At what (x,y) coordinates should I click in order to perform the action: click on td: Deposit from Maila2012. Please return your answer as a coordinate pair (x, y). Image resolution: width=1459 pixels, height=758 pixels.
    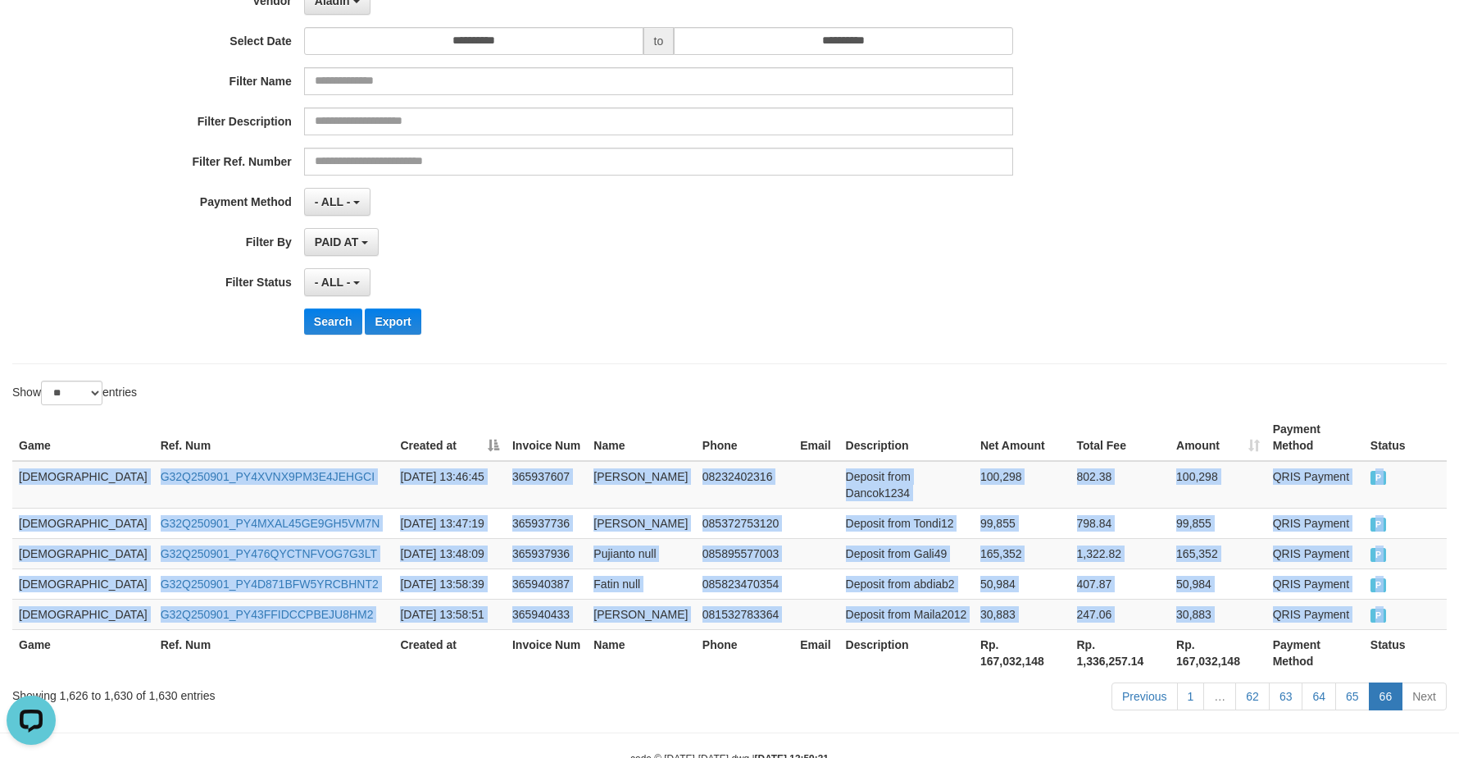
    Looking at the image, I should click on (907, 613).